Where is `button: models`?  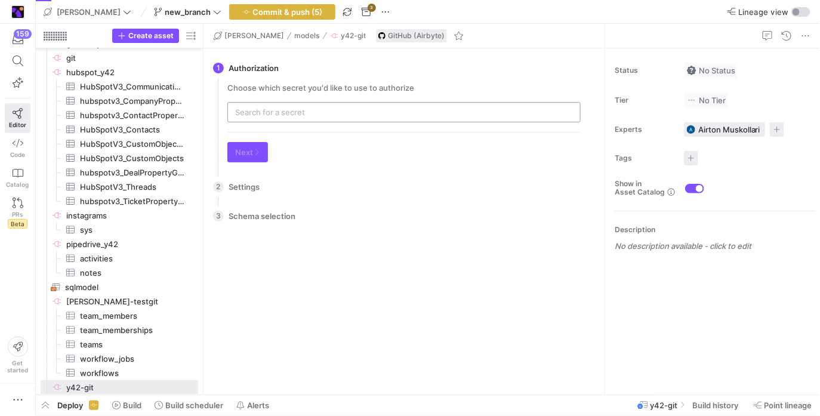 button: models is located at coordinates (307, 36).